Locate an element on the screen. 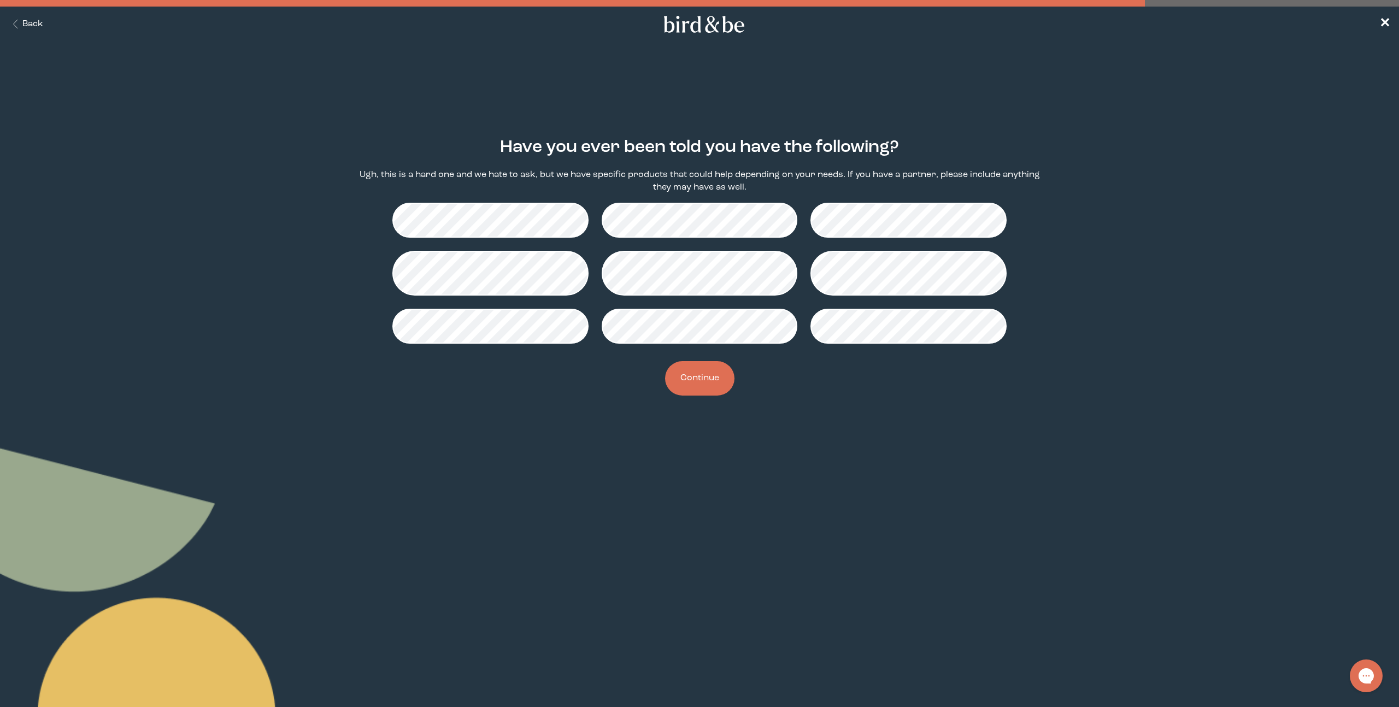 The width and height of the screenshot is (1399, 707). h2: Have you ever been told you have the following? is located at coordinates (700, 148).